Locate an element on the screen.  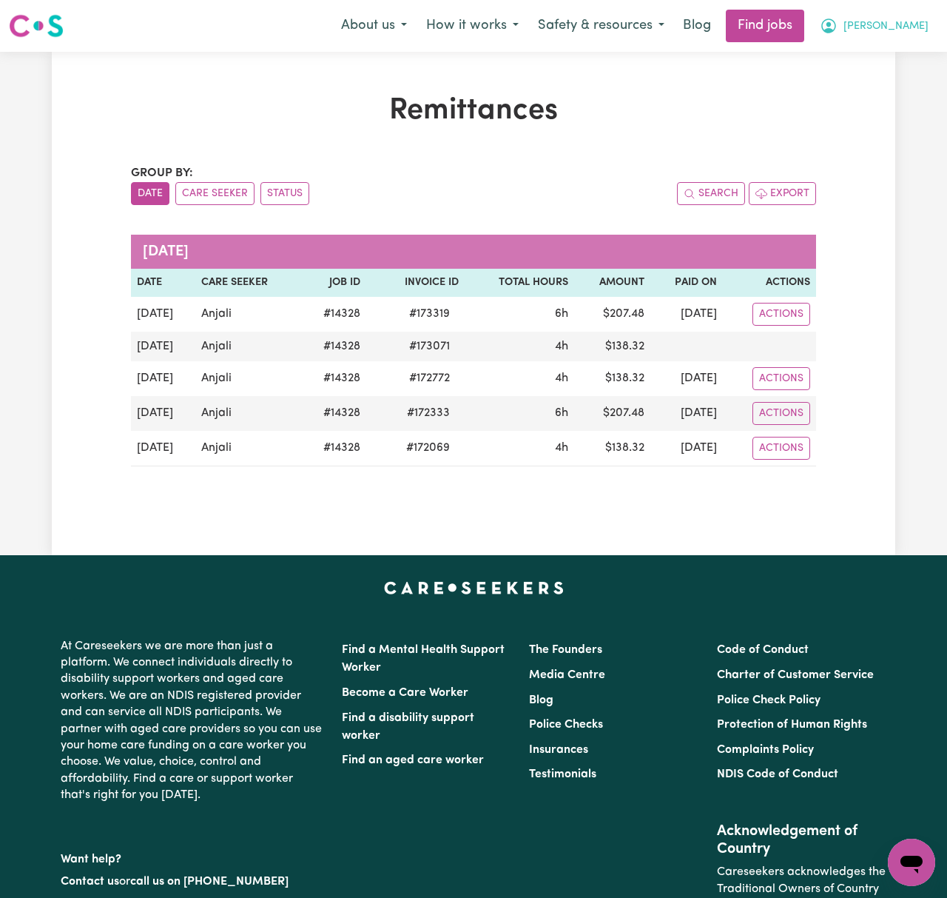
button: How it works is located at coordinates (472, 26).